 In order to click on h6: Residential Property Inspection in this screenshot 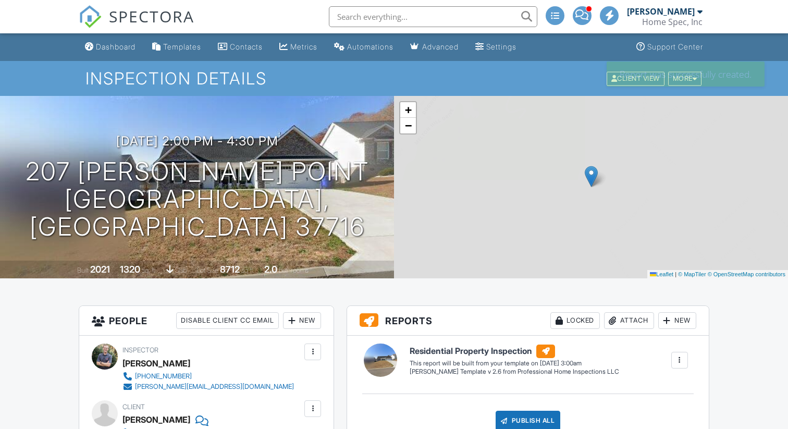, I will do `click(514, 351)`.